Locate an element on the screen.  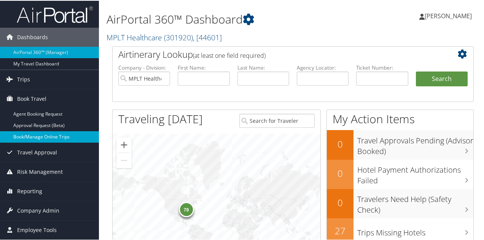
span: Travel Approval is located at coordinates (37, 152).